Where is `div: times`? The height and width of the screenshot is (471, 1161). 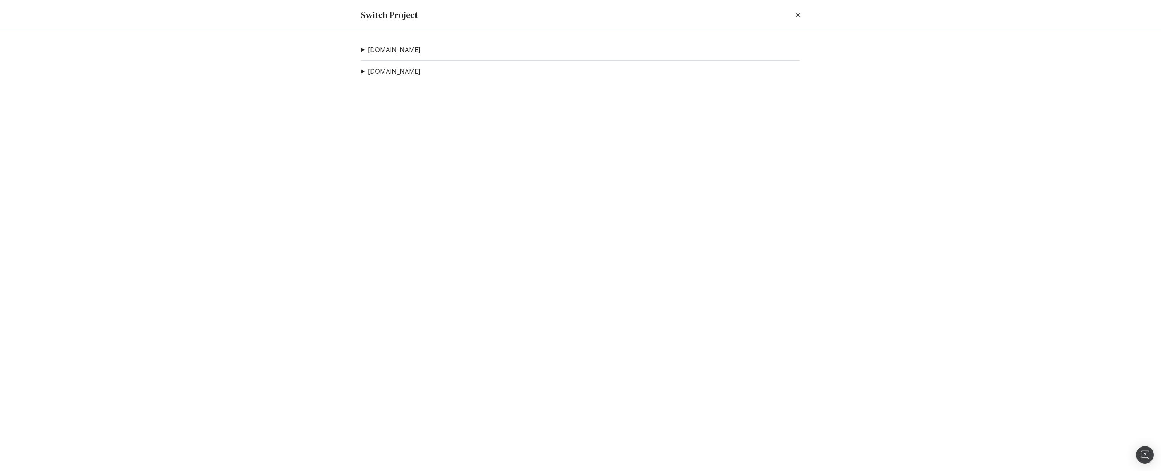
div: times is located at coordinates (798, 15).